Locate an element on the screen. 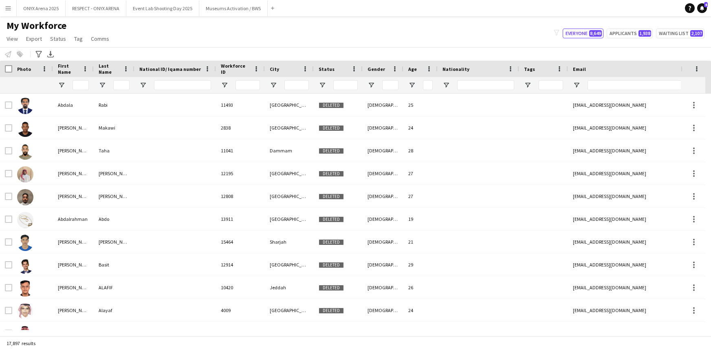  div: 11493 is located at coordinates (241, 105).